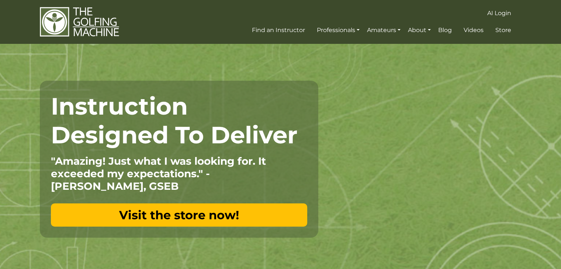 The width and height of the screenshot is (561, 269). Describe the element at coordinates (383, 30) in the screenshot. I see `a: Amateurs` at that location.